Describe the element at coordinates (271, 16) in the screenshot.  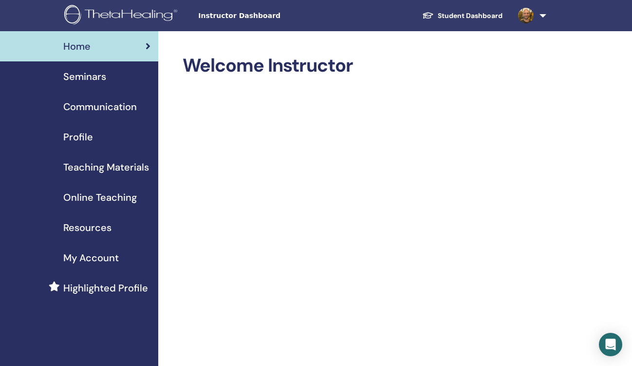
I see `span: Instructor Dashboard` at that location.